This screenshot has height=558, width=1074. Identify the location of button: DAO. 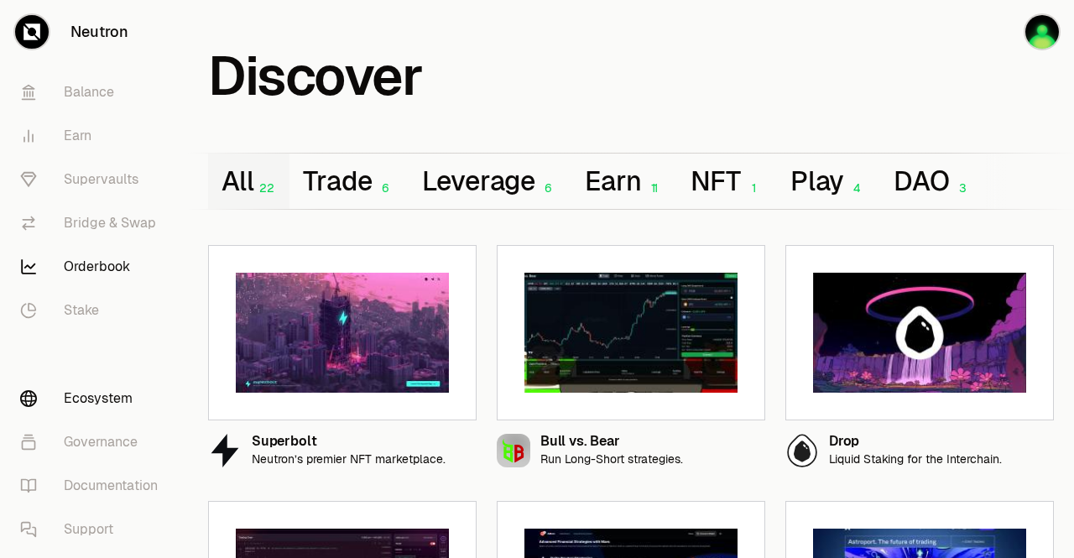
(932, 181).